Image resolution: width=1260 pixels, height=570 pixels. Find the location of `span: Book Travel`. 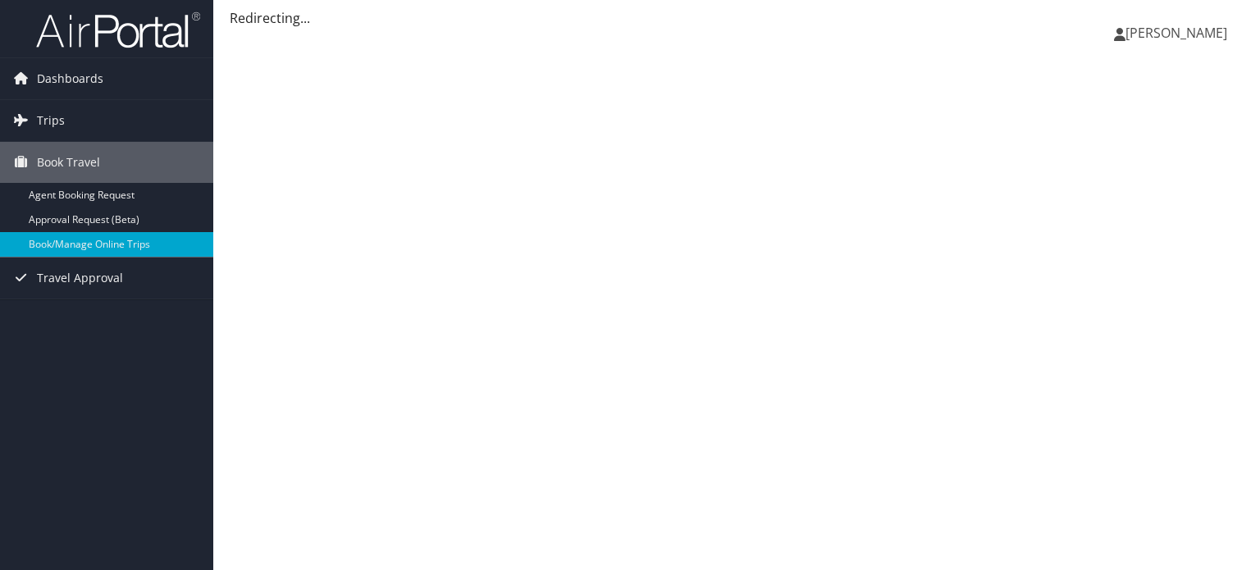

span: Book Travel is located at coordinates (68, 162).